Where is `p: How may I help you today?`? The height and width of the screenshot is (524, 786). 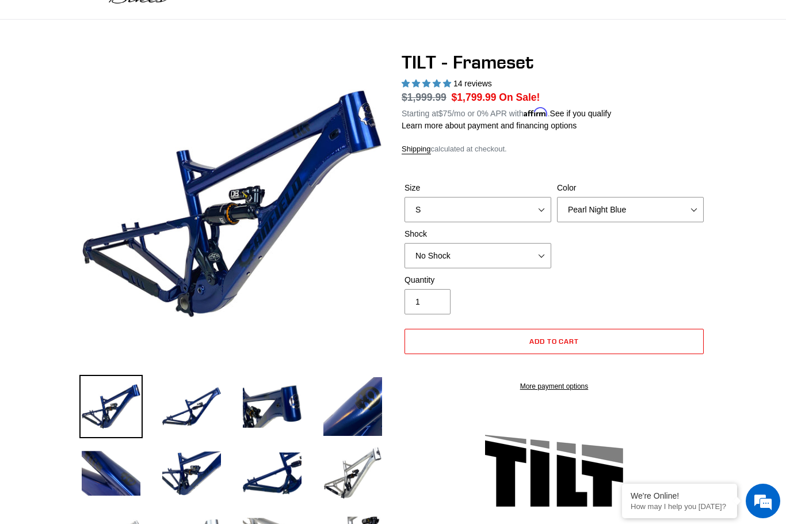 p: How may I help you today? is located at coordinates (680, 506).